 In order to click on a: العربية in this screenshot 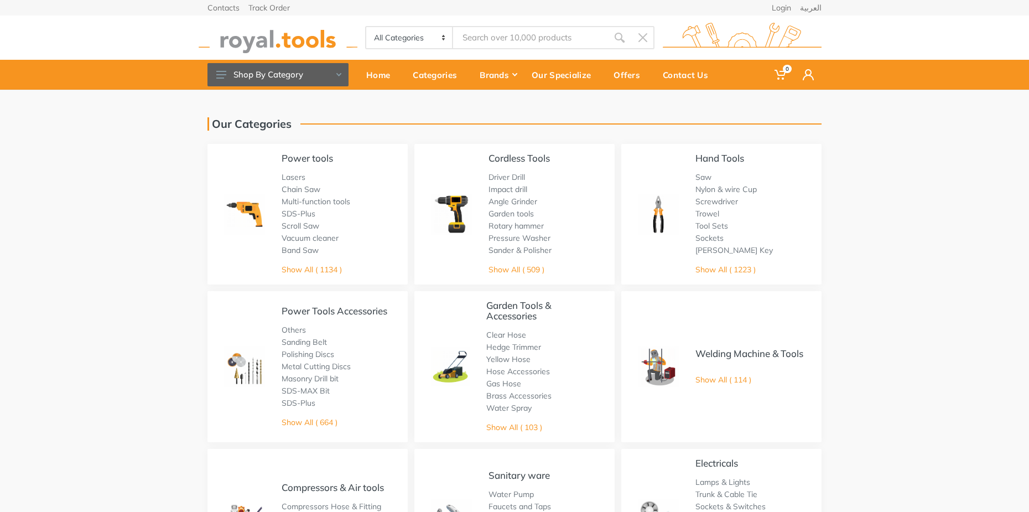, I will do `click(810, 8)`.